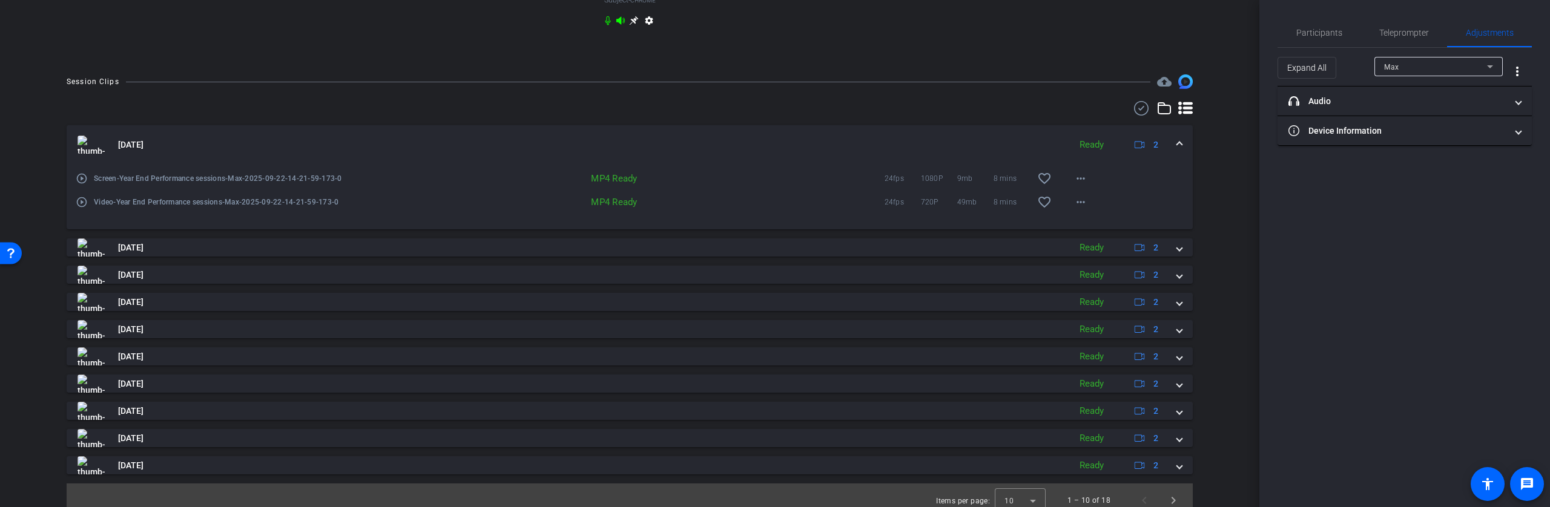 This screenshot has height=507, width=1550. I want to click on div: 1 – 10 of 18, so click(1089, 501).